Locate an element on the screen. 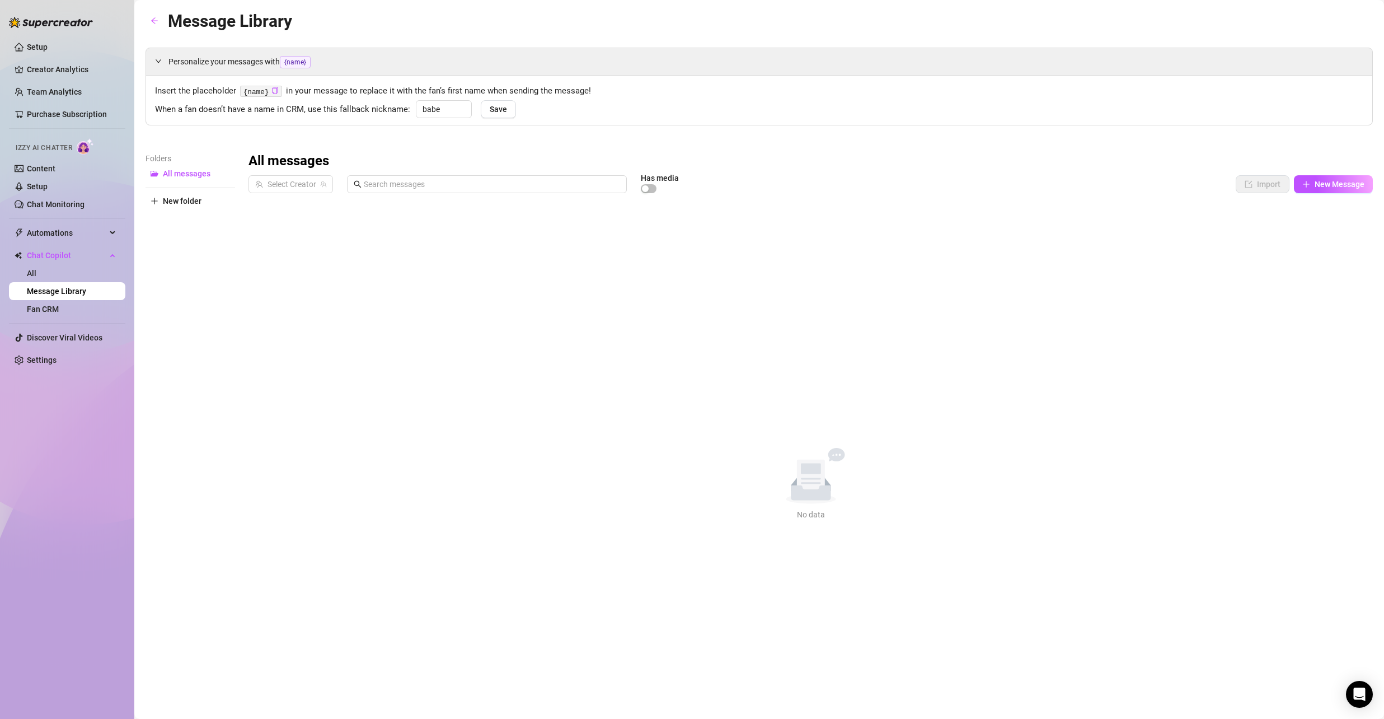  article: Has media is located at coordinates (660, 178).